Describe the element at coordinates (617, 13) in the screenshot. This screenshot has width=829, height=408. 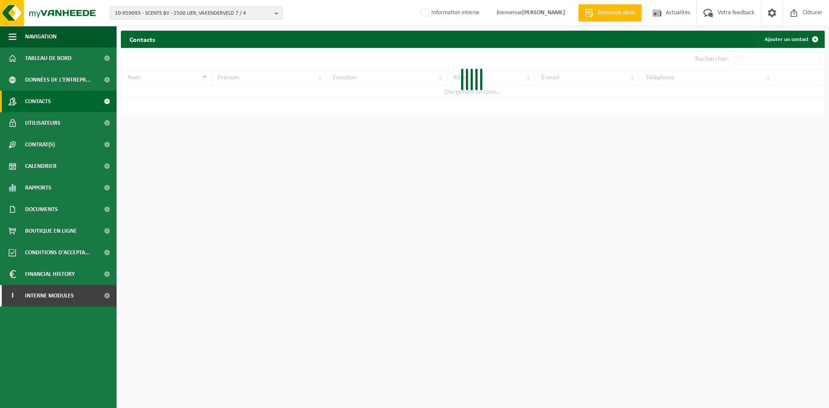
I see `span: Demande devis` at that location.